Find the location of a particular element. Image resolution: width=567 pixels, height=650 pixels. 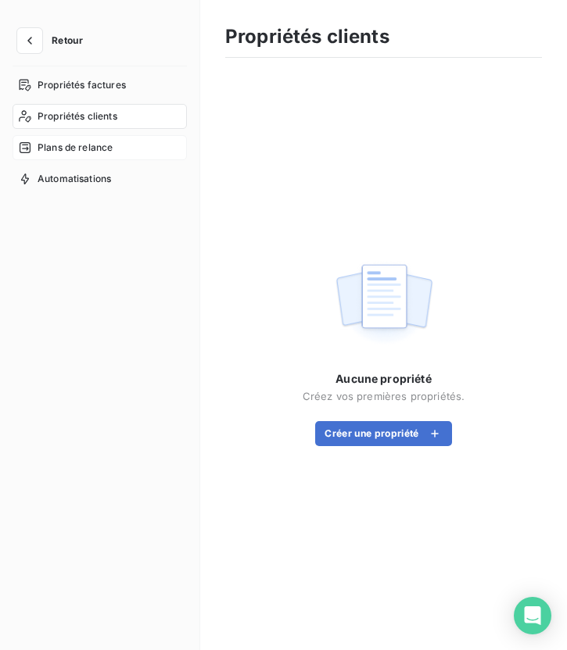

span: Propriétés factures is located at coordinates (81, 85).